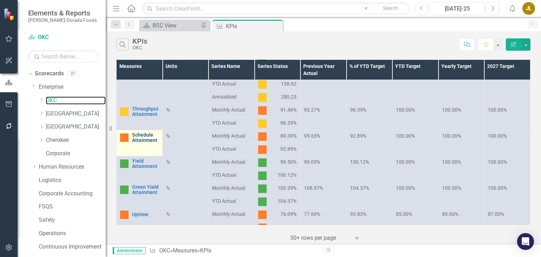 This screenshot has width=541, height=257. What do you see at coordinates (312, 214) in the screenshot?
I see `span: 77.69%` at bounding box center [312, 214].